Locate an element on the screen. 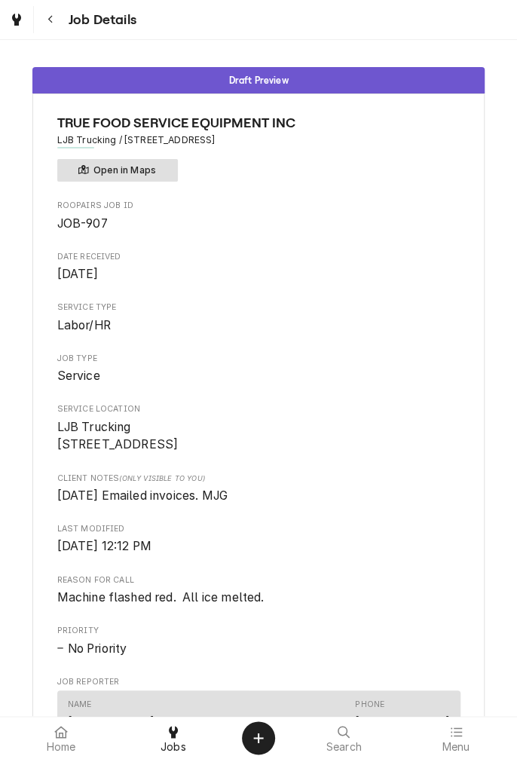 This screenshot has width=517, height=759. div: Last Modified is located at coordinates (258, 539).